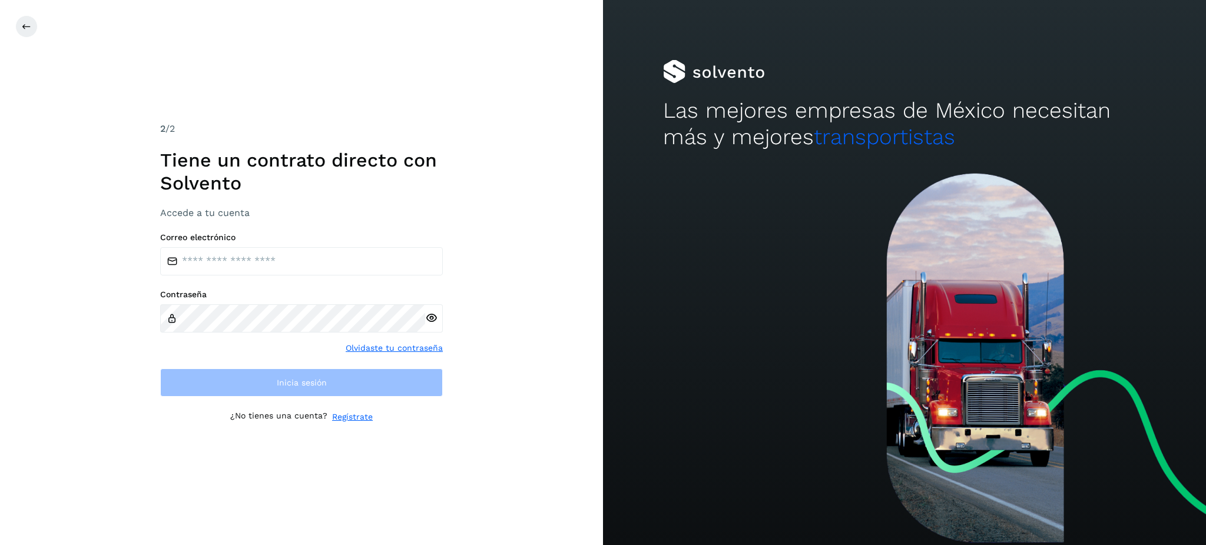  Describe the element at coordinates (301, 237) in the screenshot. I see `label: Correo electrónico` at that location.